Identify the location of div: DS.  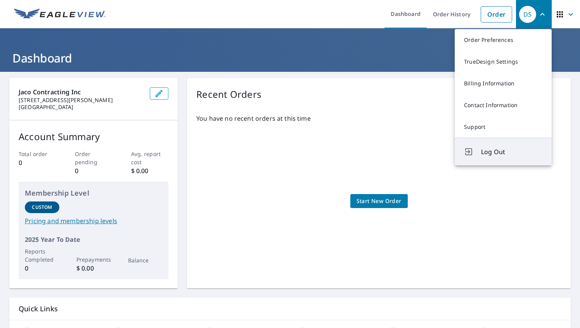
(527, 14).